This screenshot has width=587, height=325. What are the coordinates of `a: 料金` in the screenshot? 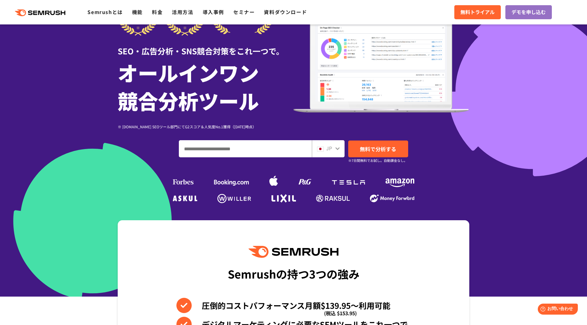 It's located at (157, 12).